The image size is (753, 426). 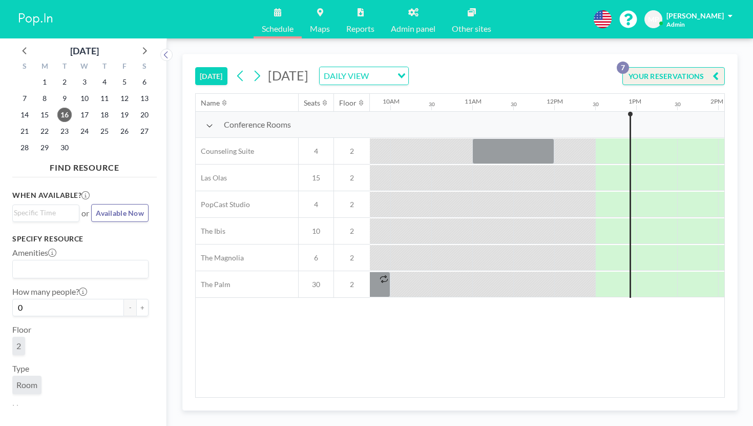 I want to click on label: Floor, so click(x=22, y=329).